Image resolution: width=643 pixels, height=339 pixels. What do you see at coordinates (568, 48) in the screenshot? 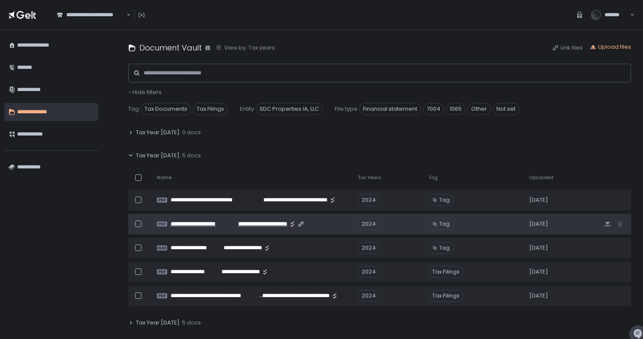
I see `div: Link files` at bounding box center [568, 48].